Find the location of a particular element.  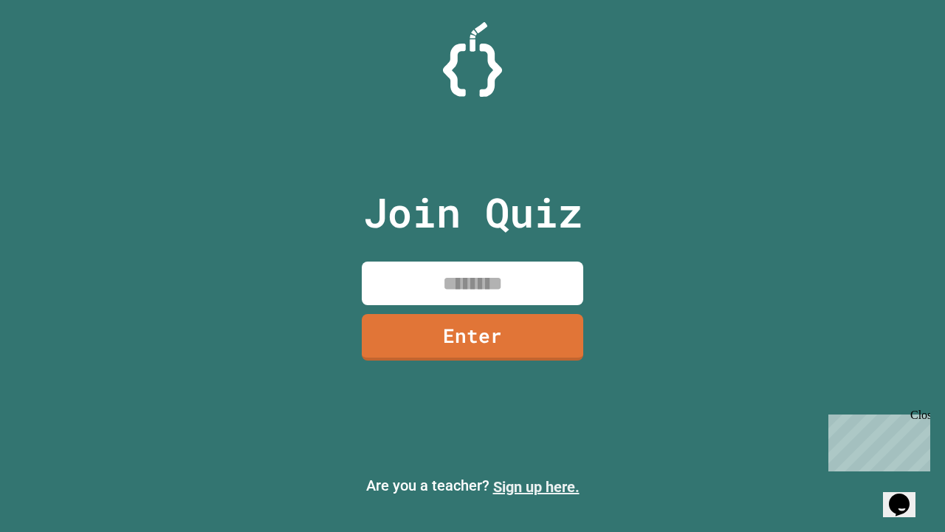

a: Enter is located at coordinates (473, 337).